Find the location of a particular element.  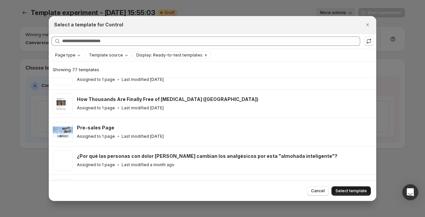

h2: Select a template for Control is located at coordinates (88, 25).